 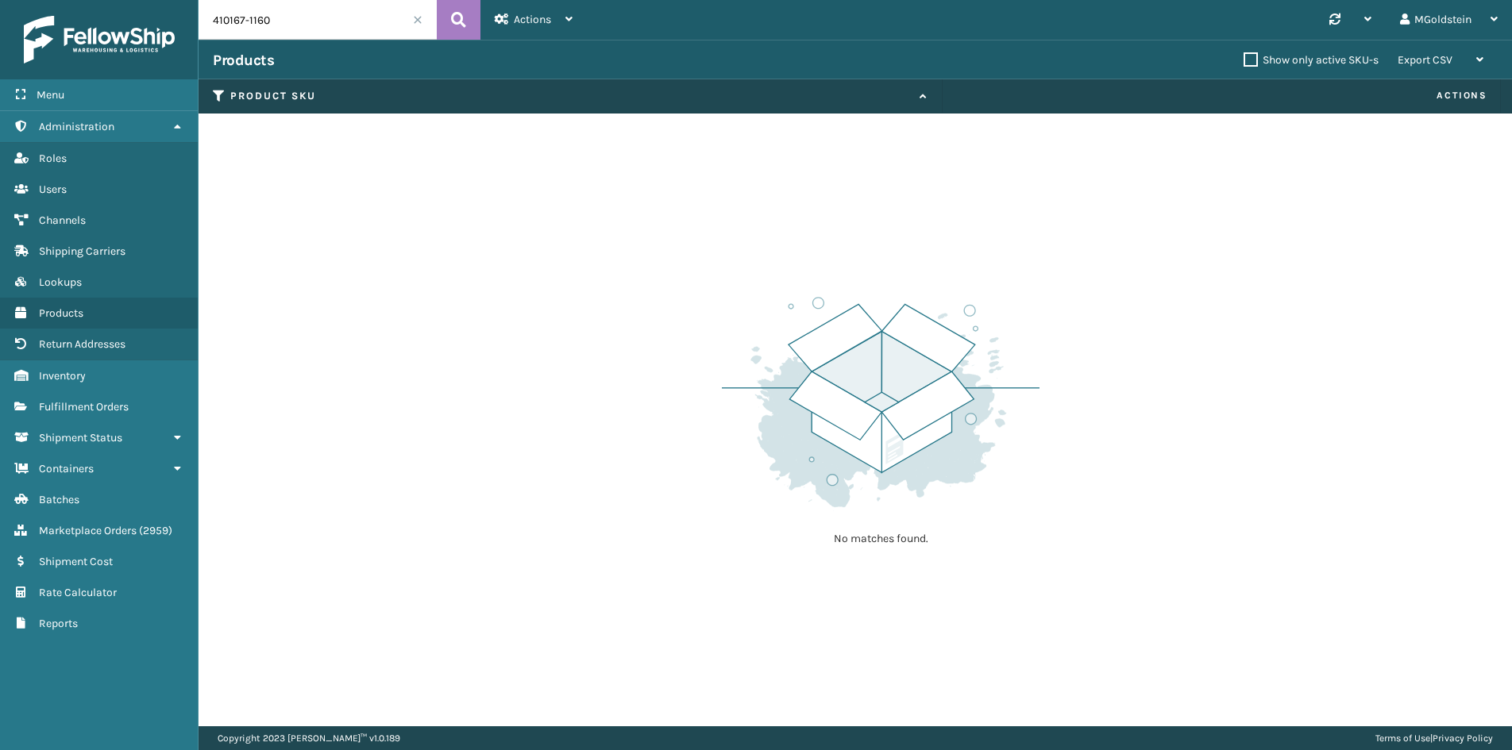 I want to click on span: Rate Calculator, so click(x=78, y=592).